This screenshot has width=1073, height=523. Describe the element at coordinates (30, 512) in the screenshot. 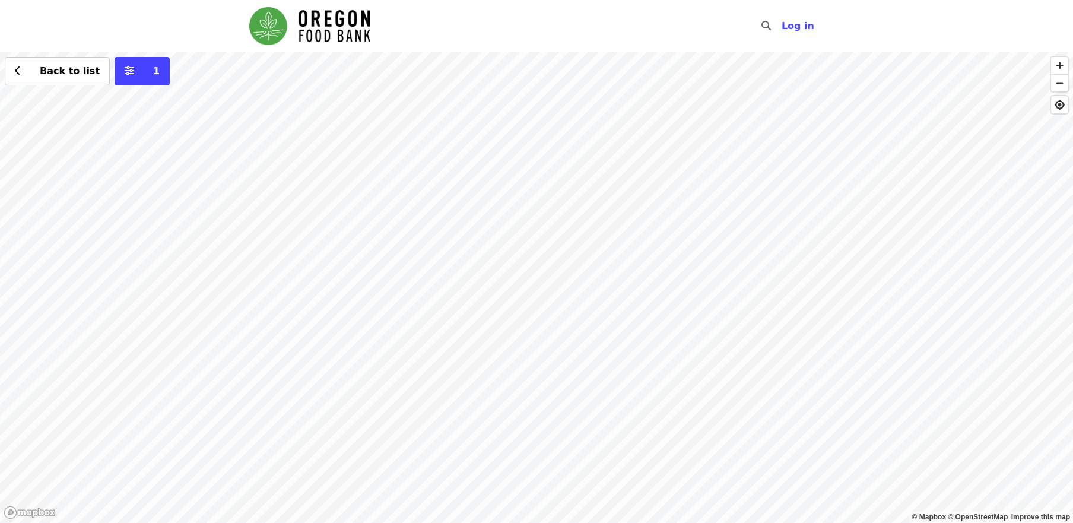

I see `a: Mapbox logo` at that location.